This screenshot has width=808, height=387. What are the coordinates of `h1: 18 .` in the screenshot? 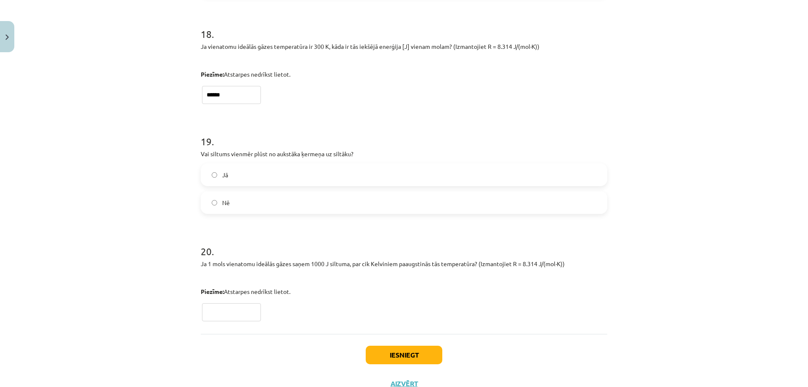 It's located at (404, 27).